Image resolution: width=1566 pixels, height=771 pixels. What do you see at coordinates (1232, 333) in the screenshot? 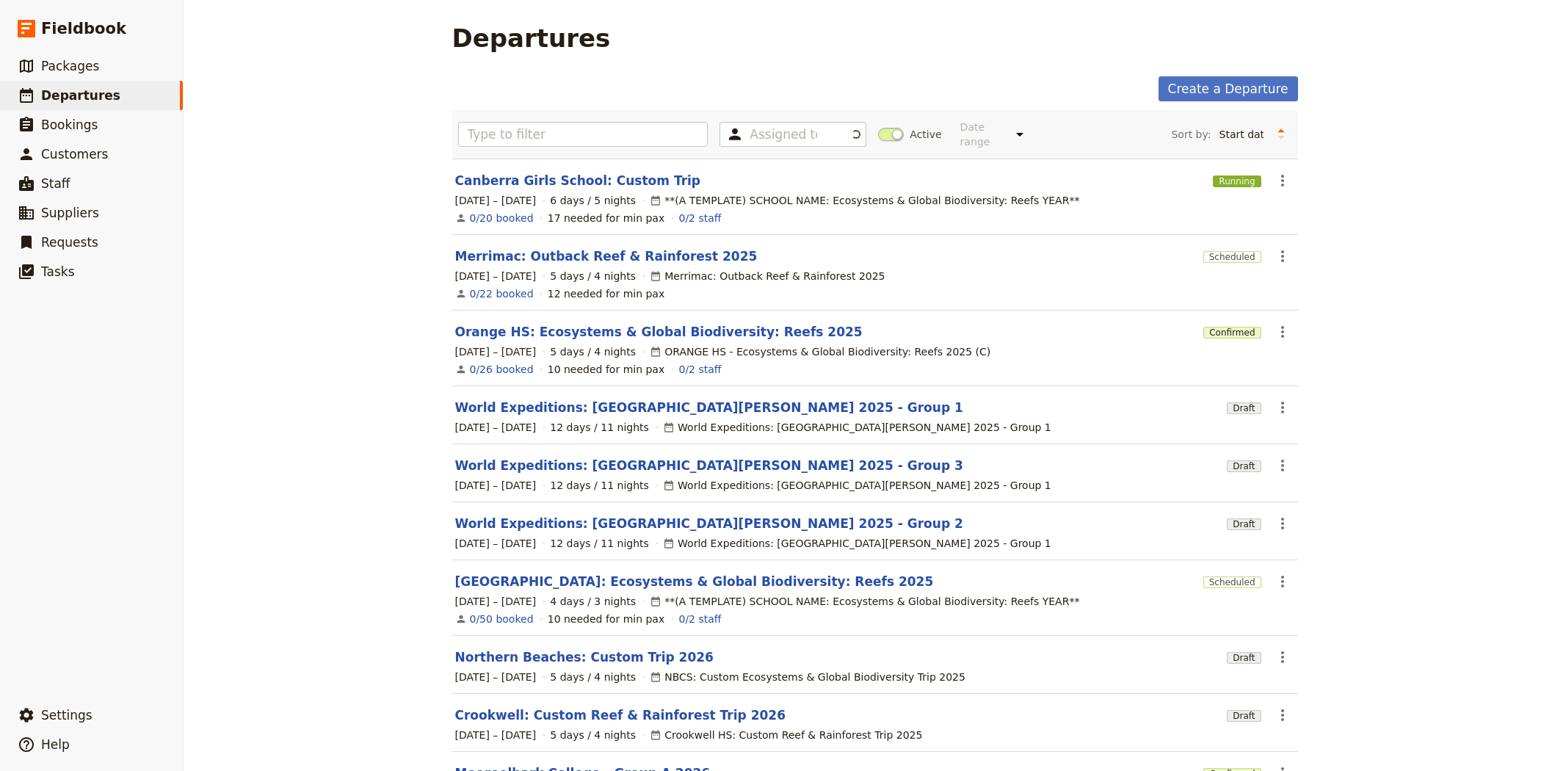
I see `span: Confirmed` at bounding box center [1232, 333].